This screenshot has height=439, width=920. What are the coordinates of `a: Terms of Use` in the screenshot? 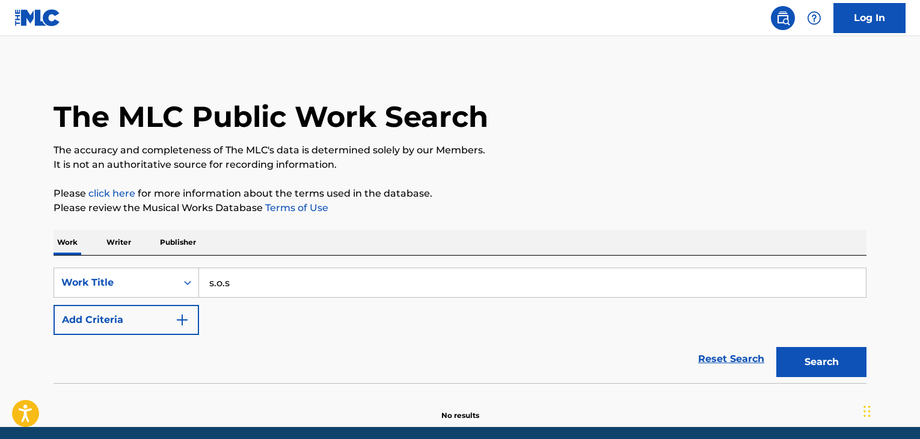 It's located at (295, 208).